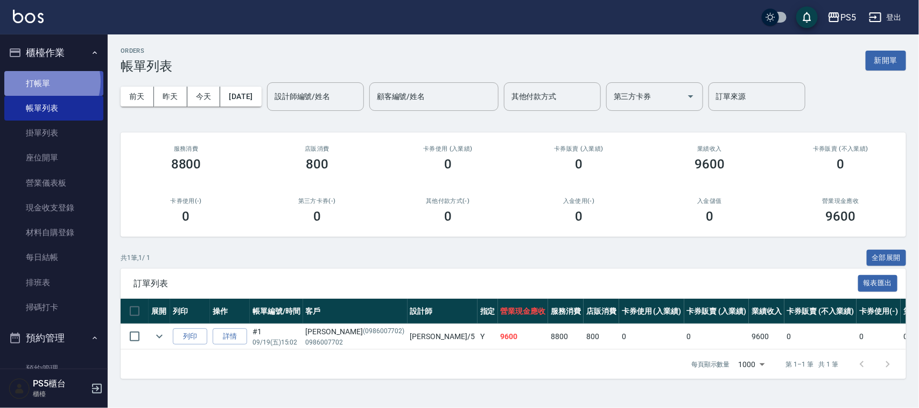  I want to click on p: 櫃檯, so click(60, 394).